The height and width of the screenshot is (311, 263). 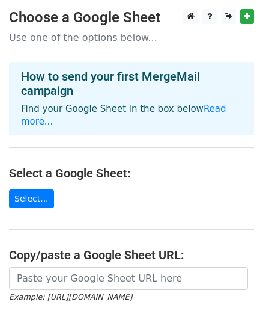 I want to click on p: Find your Google Sheet in the box below, so click(x=132, y=115).